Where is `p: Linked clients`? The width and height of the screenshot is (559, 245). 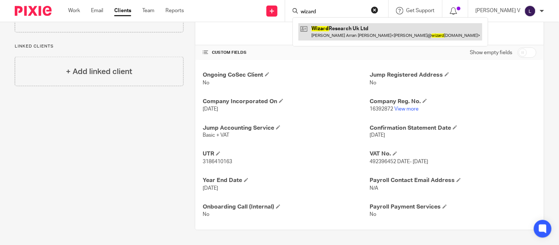
p: Linked clients is located at coordinates (99, 46).